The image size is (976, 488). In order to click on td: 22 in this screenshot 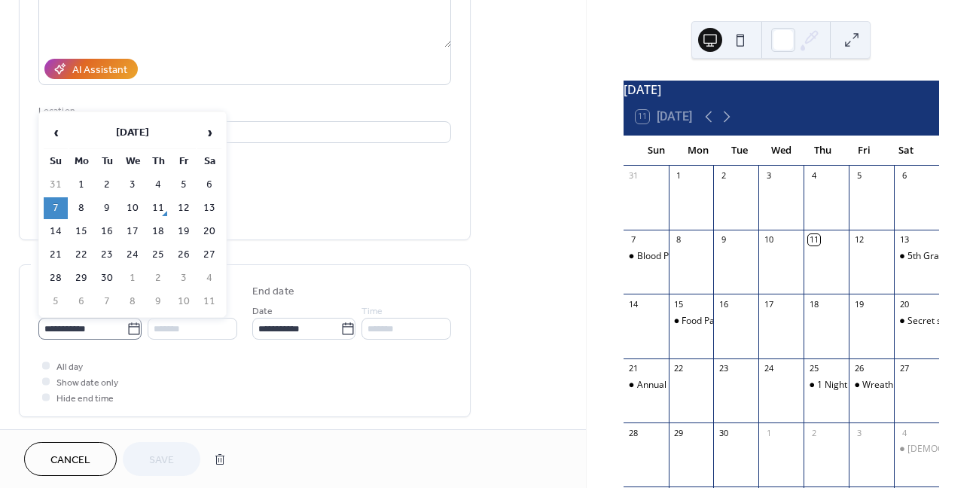, I will do `click(81, 254)`.